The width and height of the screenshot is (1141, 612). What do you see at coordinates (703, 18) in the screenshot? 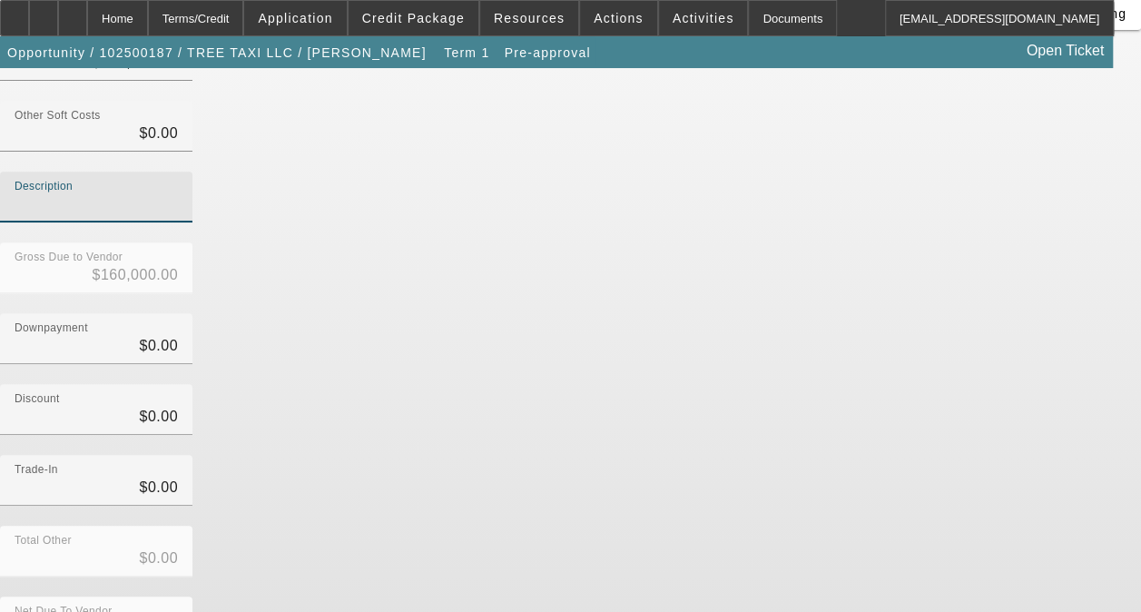
I see `span: Activities` at bounding box center [703, 18].